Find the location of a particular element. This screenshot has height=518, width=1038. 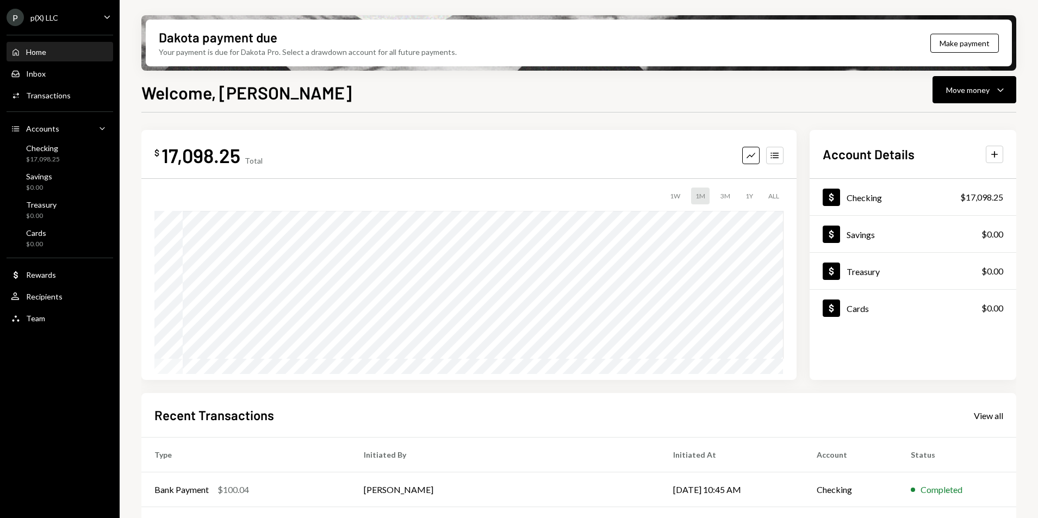

div: 1M is located at coordinates (700, 196).